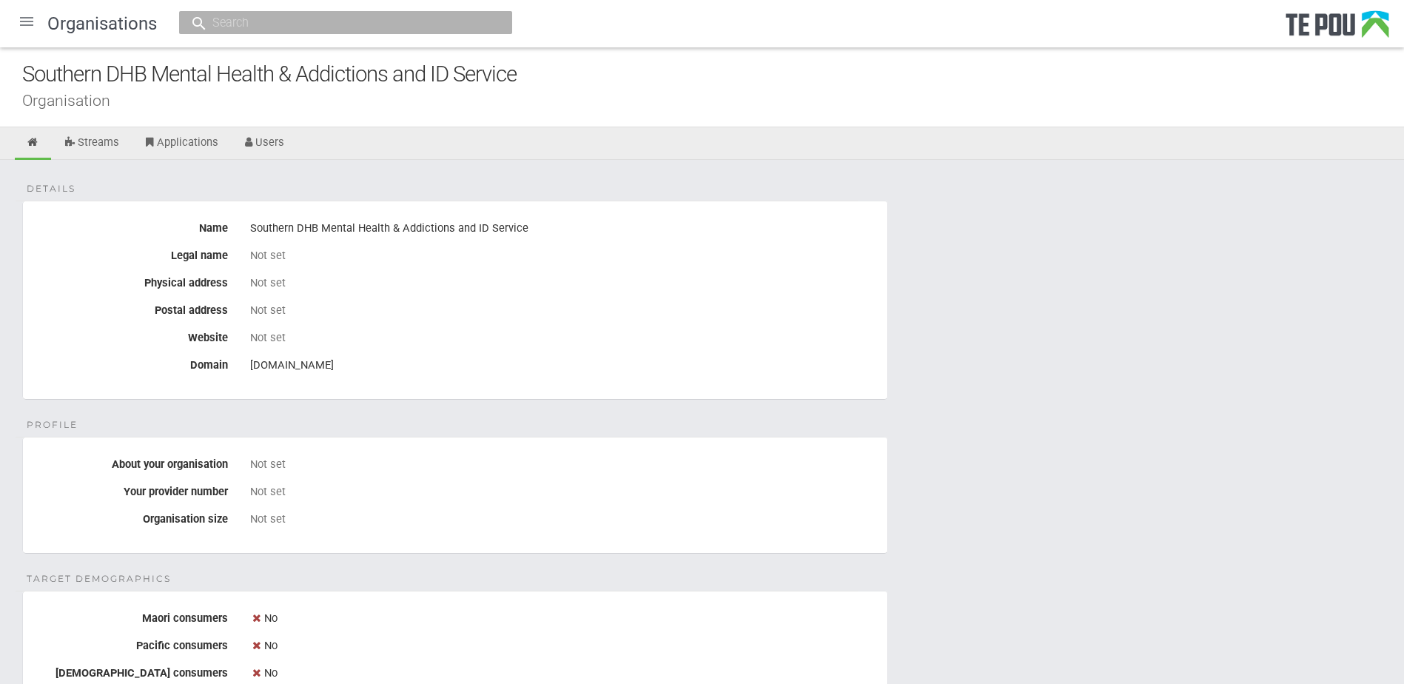 This screenshot has height=684, width=1404. Describe the element at coordinates (52, 425) in the screenshot. I see `span: Profile` at that location.